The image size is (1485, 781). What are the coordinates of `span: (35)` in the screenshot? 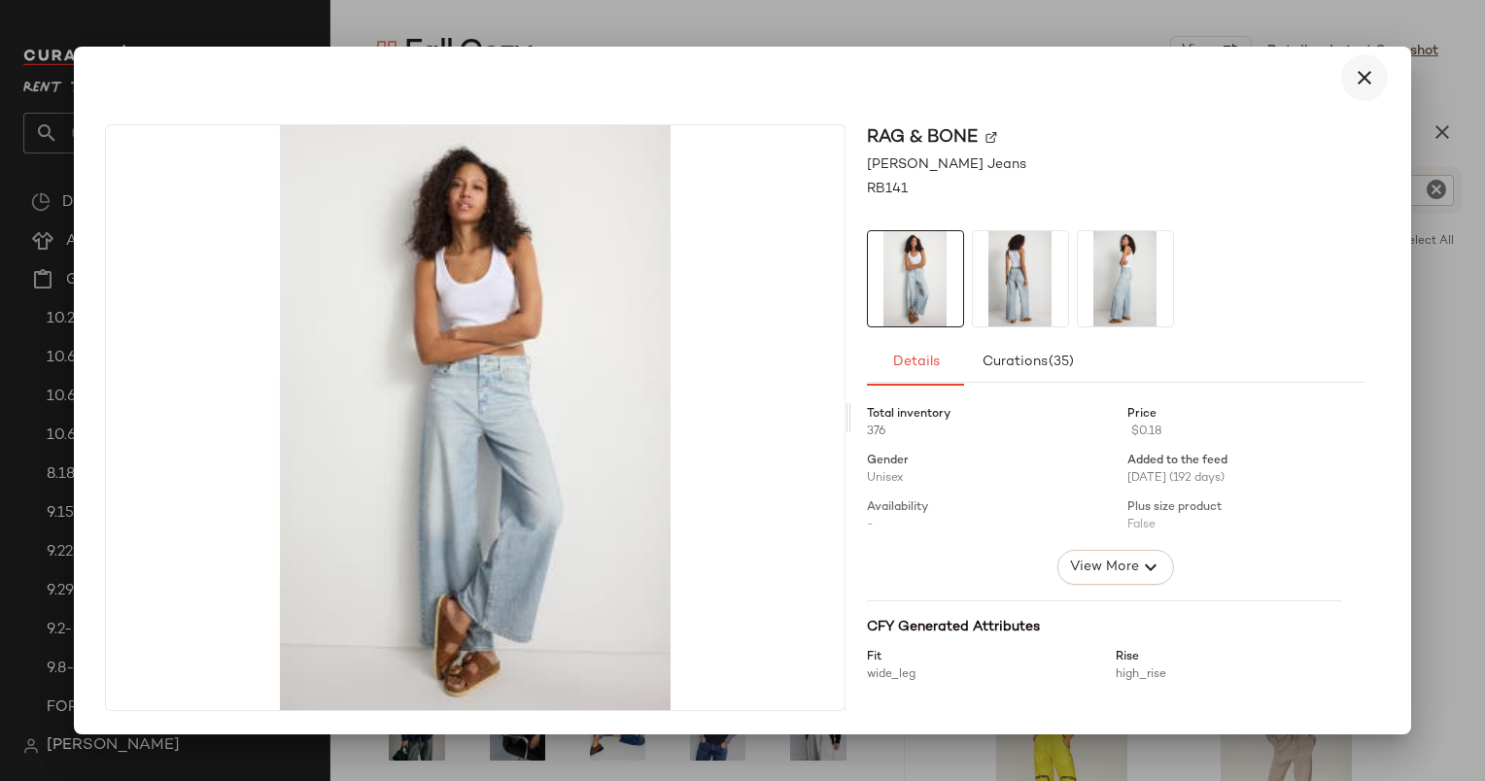 It's located at (1059, 362).